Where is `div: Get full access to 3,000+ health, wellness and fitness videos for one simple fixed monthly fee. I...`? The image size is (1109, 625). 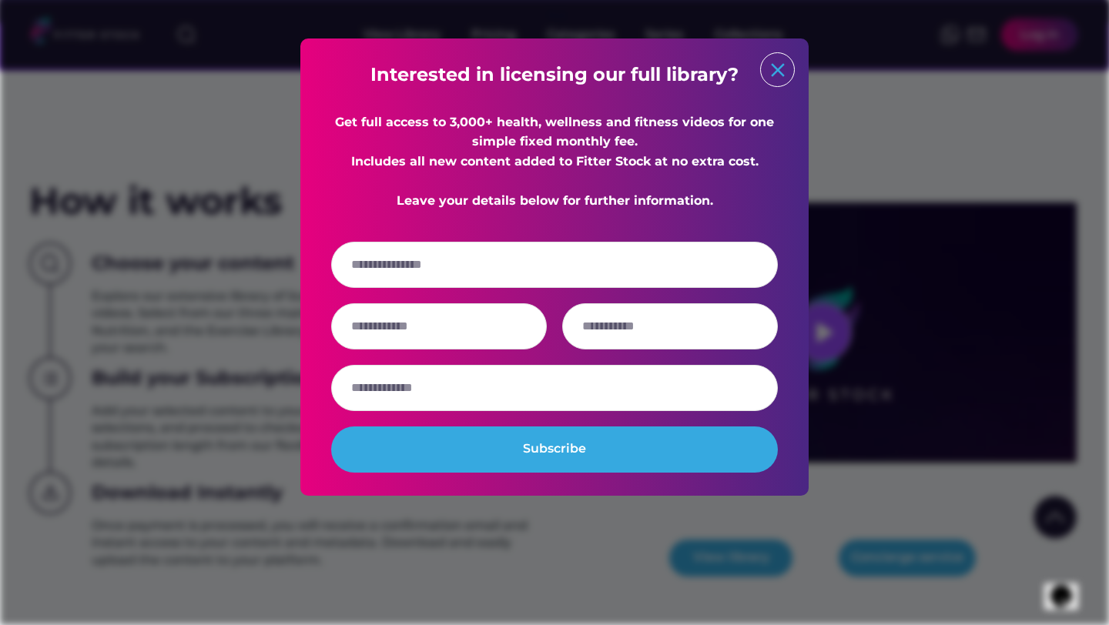
div: Get full access to 3,000+ health, wellness and fitness videos for one simple fixed monthly fee. I... is located at coordinates (554, 162).